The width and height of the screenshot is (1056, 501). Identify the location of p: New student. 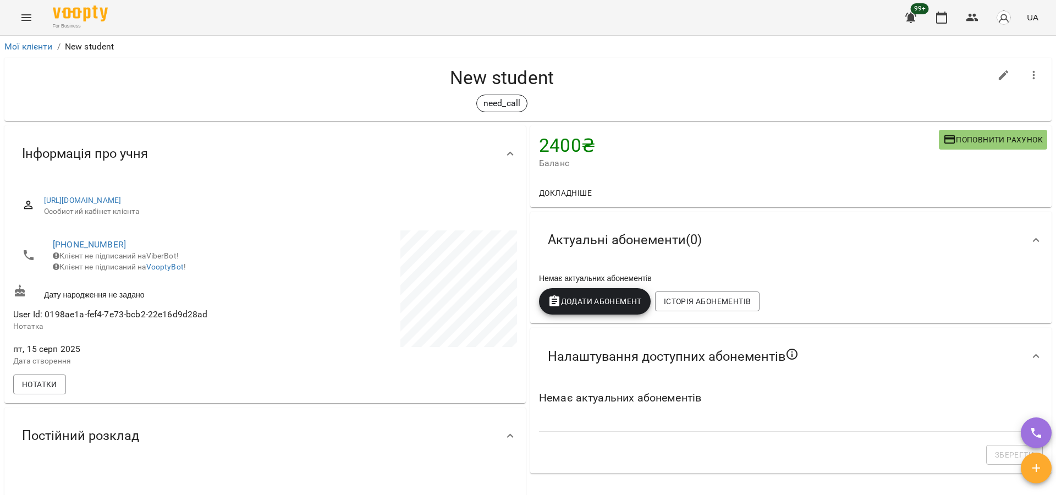
(90, 47).